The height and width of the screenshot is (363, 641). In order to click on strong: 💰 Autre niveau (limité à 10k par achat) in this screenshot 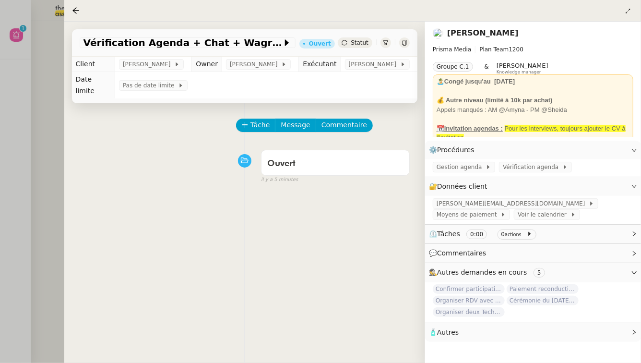, I will do `click(495, 100)`.